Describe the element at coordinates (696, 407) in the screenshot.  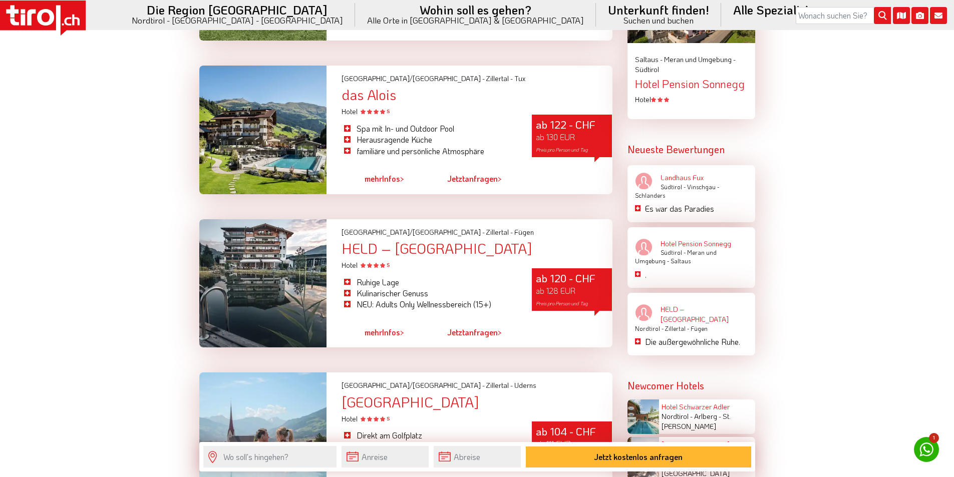
I see `a: Hotel Schwarzer Adler` at that location.